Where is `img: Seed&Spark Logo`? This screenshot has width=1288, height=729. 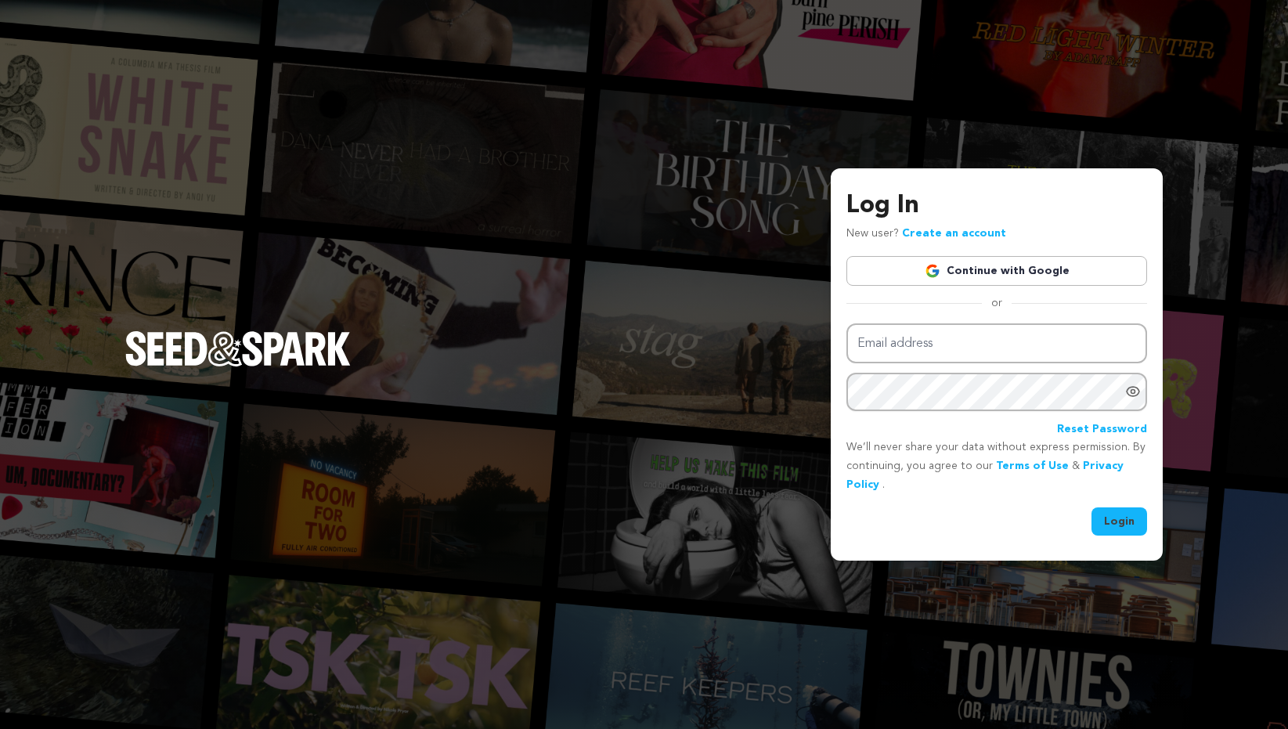 img: Seed&Spark Logo is located at coordinates (238, 348).